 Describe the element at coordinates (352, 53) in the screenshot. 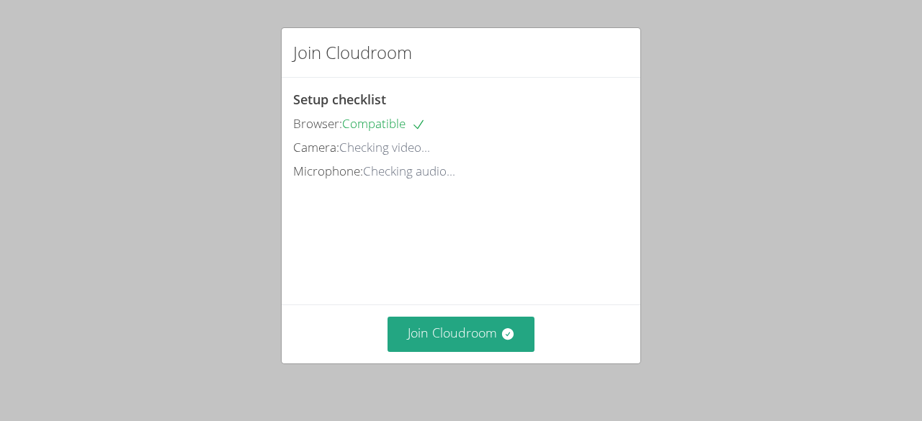

I see `h2: Join Cloudroom` at that location.